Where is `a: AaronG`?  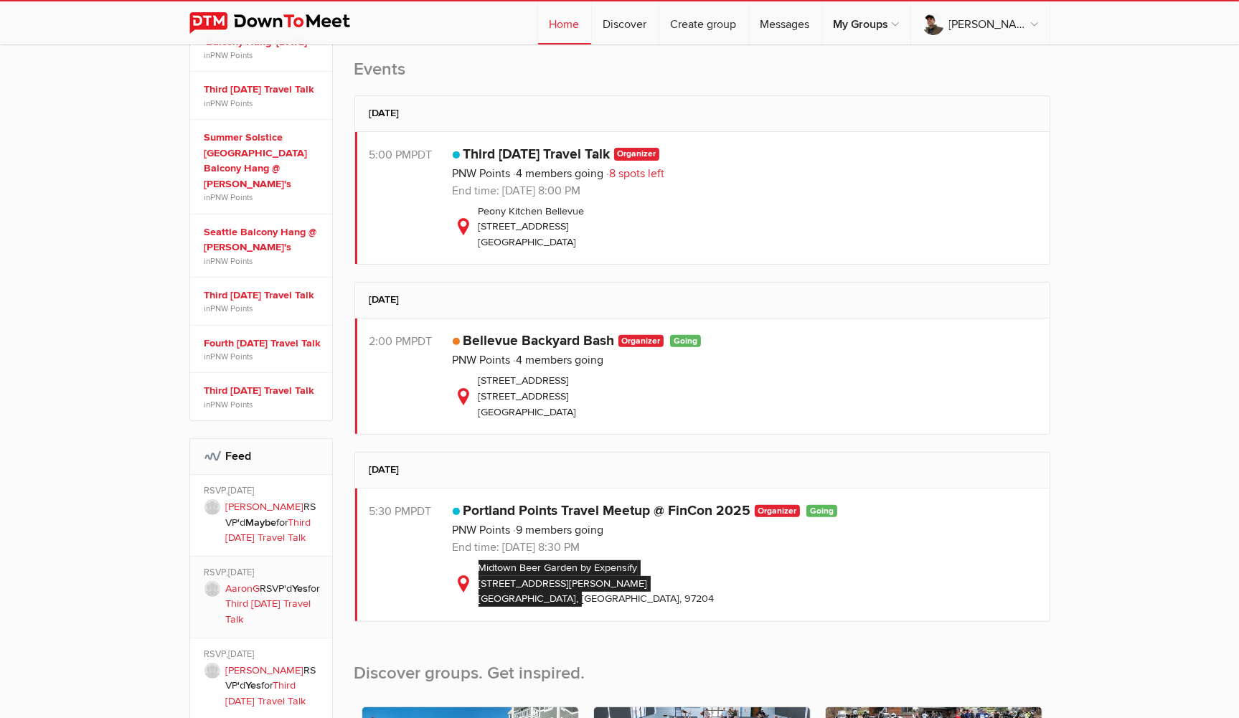
a: AaronG is located at coordinates (243, 588).